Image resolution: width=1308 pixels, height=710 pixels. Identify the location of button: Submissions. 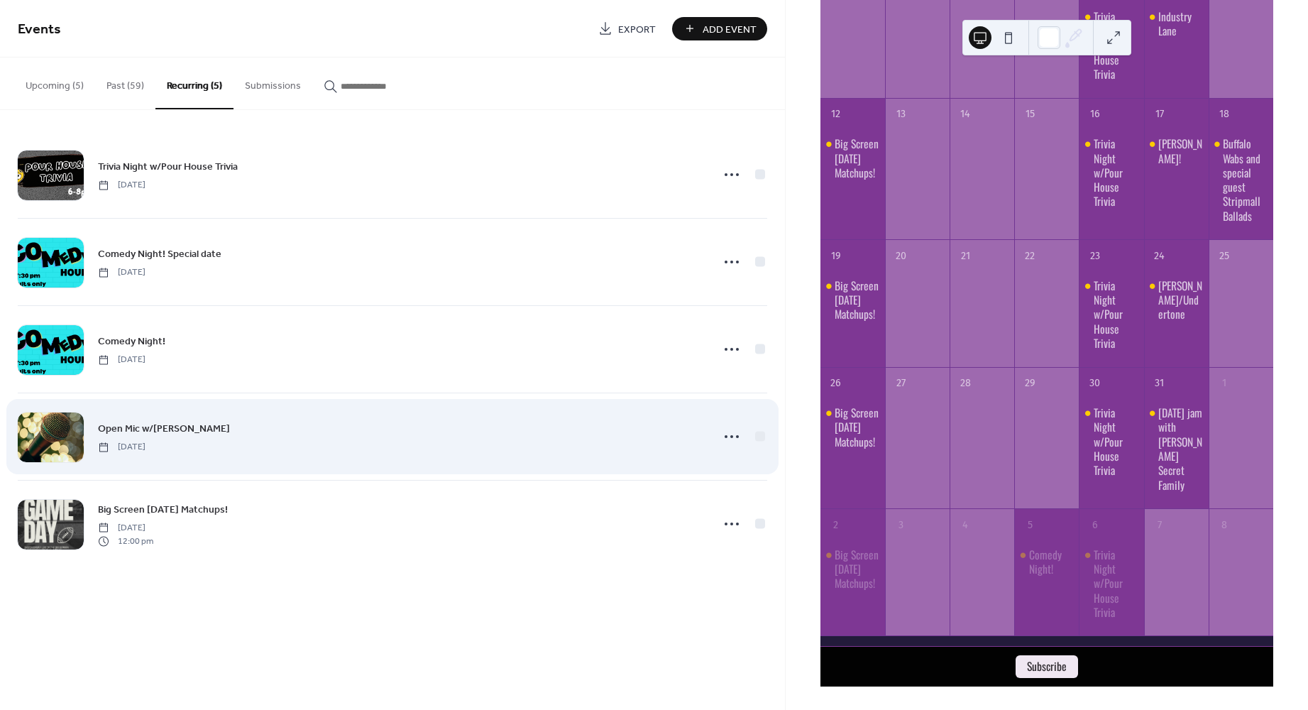
(273, 82).